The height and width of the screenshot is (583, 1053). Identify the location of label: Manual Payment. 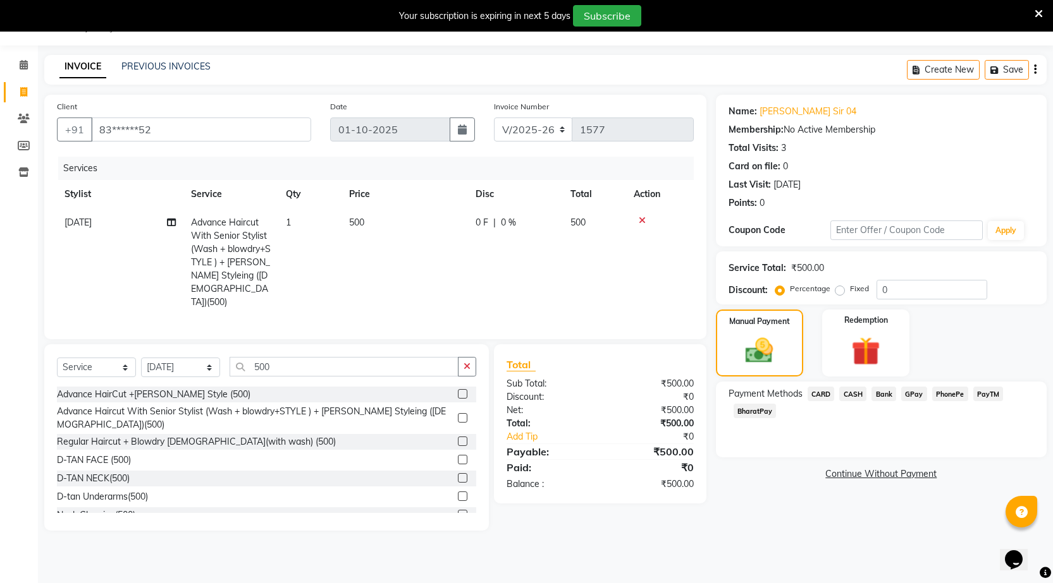
(759, 322).